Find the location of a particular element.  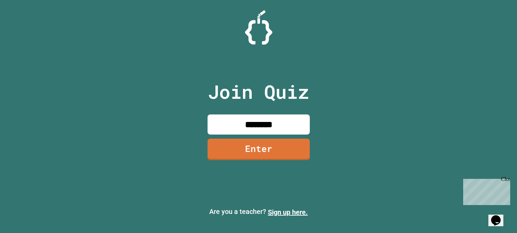

div: Chat with us now!Close is located at coordinates (25, 23).